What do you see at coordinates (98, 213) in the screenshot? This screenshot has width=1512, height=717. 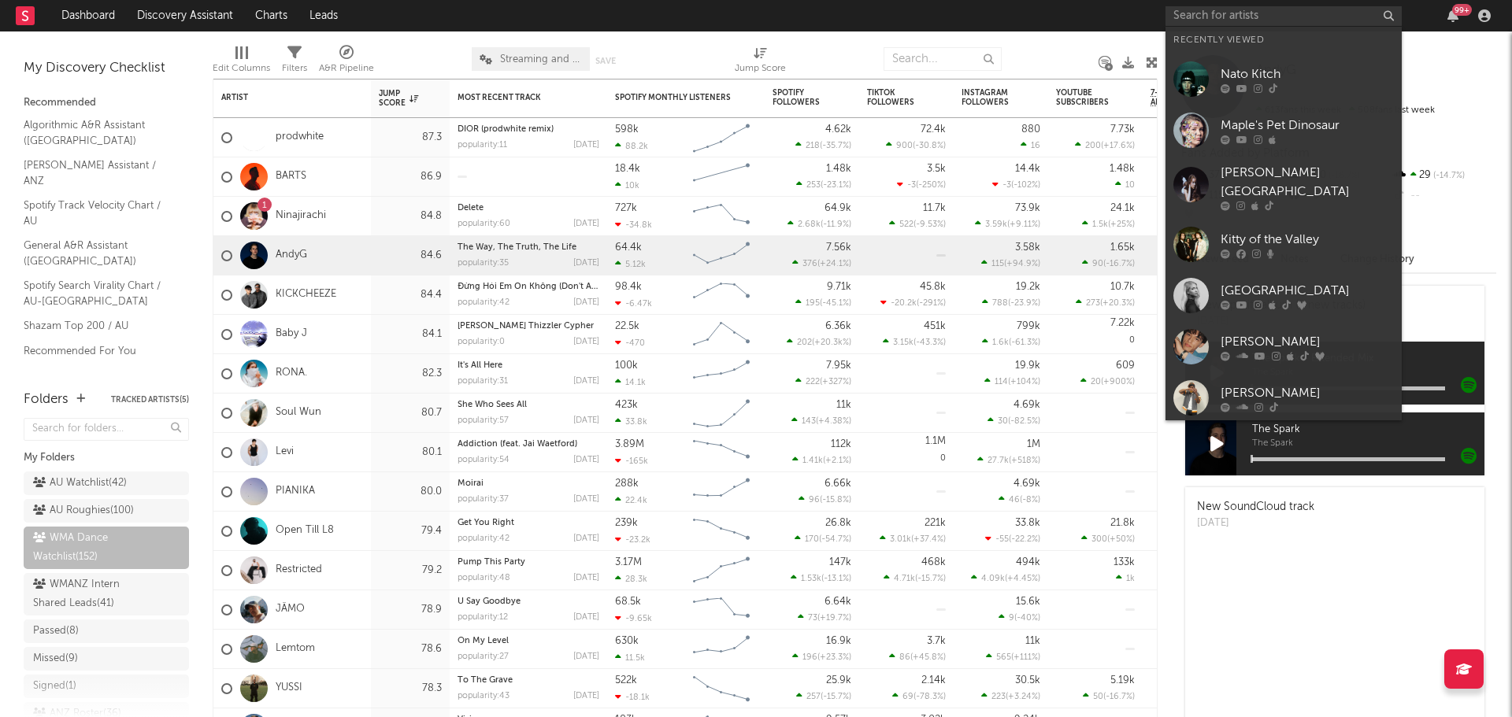 I see `a: Spotify Track Velocity Chart / AU` at bounding box center [98, 213].